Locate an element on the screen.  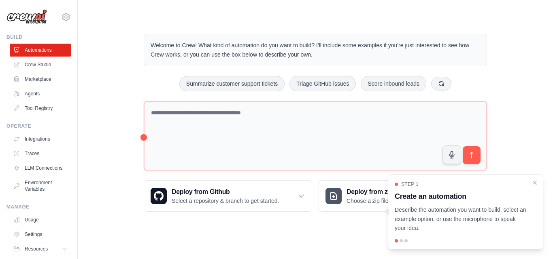
a: LLM Connections is located at coordinates (40, 168).